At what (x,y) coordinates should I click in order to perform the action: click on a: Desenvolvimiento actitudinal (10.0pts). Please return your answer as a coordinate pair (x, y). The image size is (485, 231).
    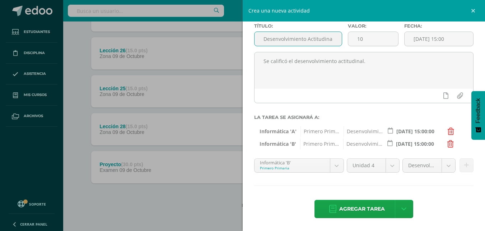
    Looking at the image, I should click on (429, 166).